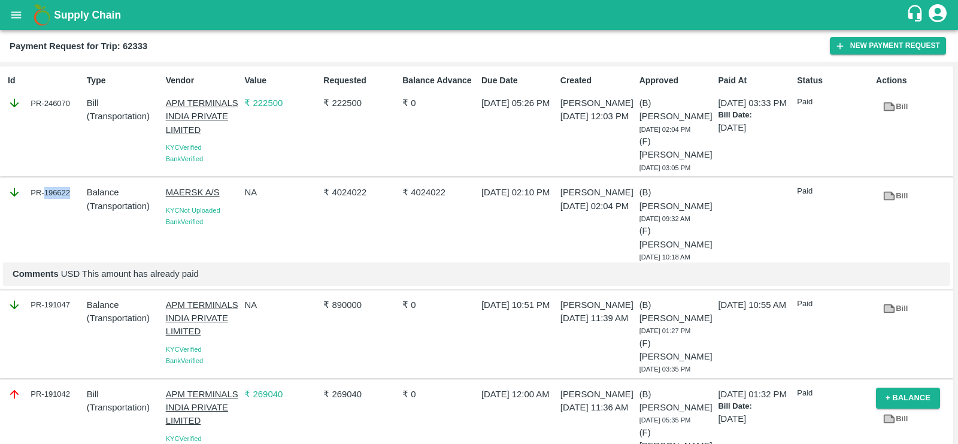  Describe the element at coordinates (938, 15) in the screenshot. I see `div: account of current user` at that location.